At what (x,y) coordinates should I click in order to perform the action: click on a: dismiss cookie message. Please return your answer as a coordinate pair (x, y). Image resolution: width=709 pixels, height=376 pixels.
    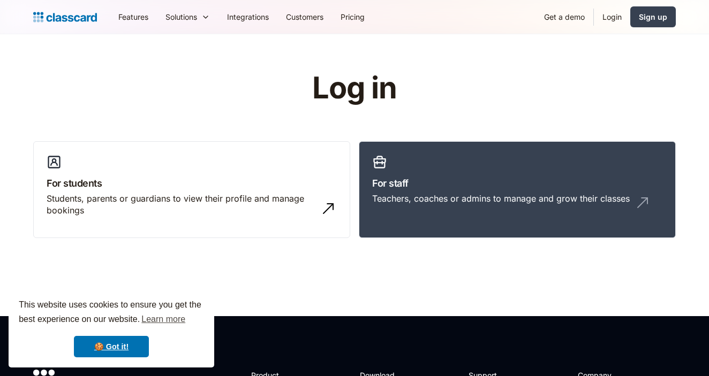
    Looking at the image, I should click on (111, 347).